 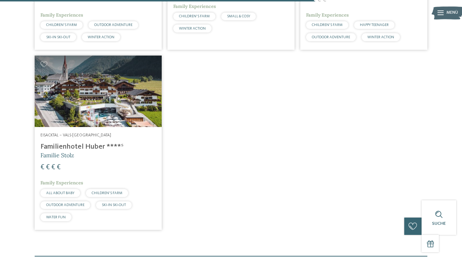 What do you see at coordinates (98, 91) in the screenshot?
I see `img: Familienhotels gesucht? Hier findet ihr die besten!` at bounding box center [98, 91].